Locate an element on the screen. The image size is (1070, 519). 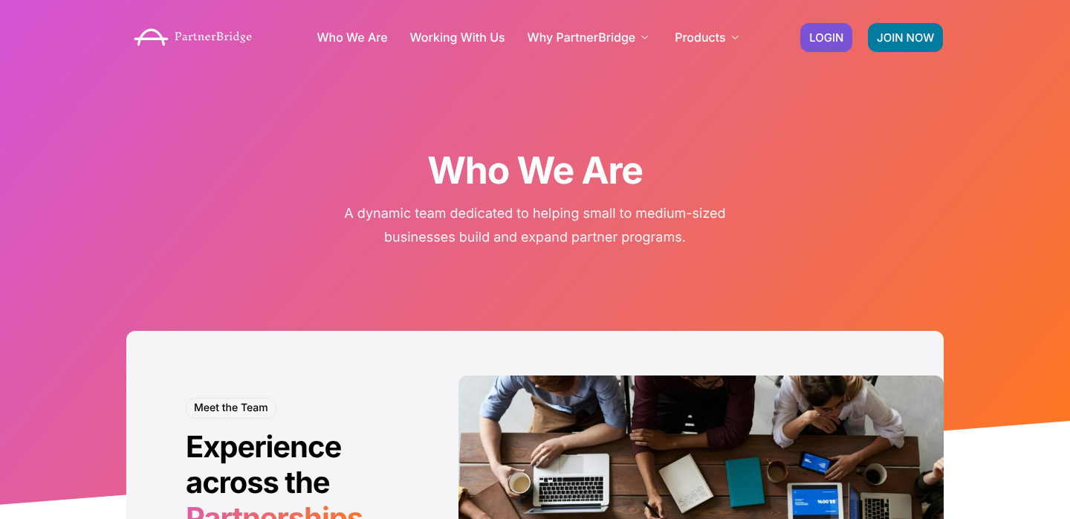
a: JOIN NOW is located at coordinates (905, 37).